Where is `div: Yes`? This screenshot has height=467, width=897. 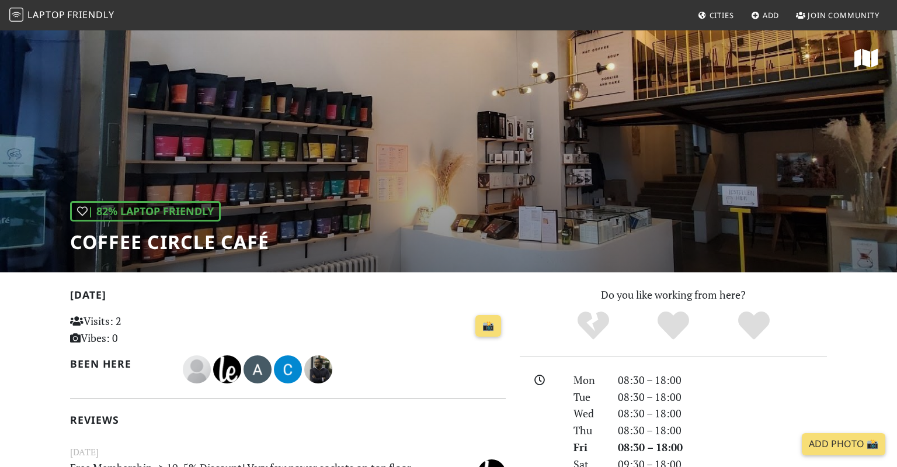 div: Yes is located at coordinates (673, 325).